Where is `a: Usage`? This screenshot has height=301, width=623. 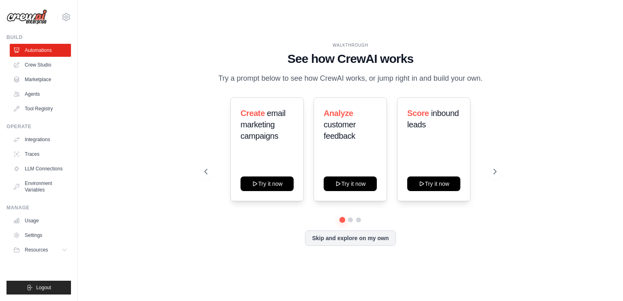 a: Usage is located at coordinates (40, 221).